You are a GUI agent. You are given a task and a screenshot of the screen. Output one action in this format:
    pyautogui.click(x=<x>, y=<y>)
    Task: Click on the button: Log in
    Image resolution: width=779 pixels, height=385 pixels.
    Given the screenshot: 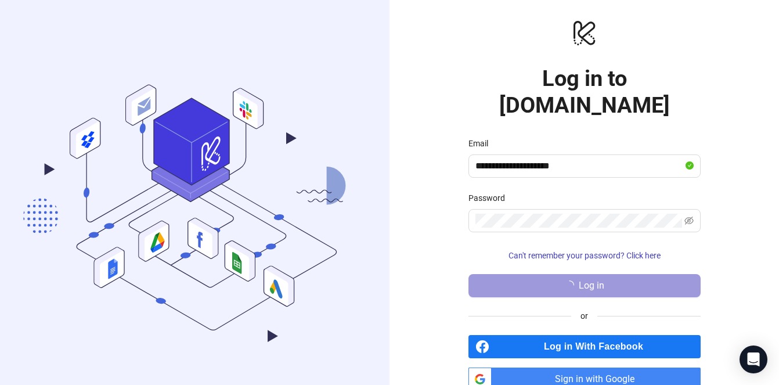 What is the action you would take?
    pyautogui.click(x=585, y=286)
    